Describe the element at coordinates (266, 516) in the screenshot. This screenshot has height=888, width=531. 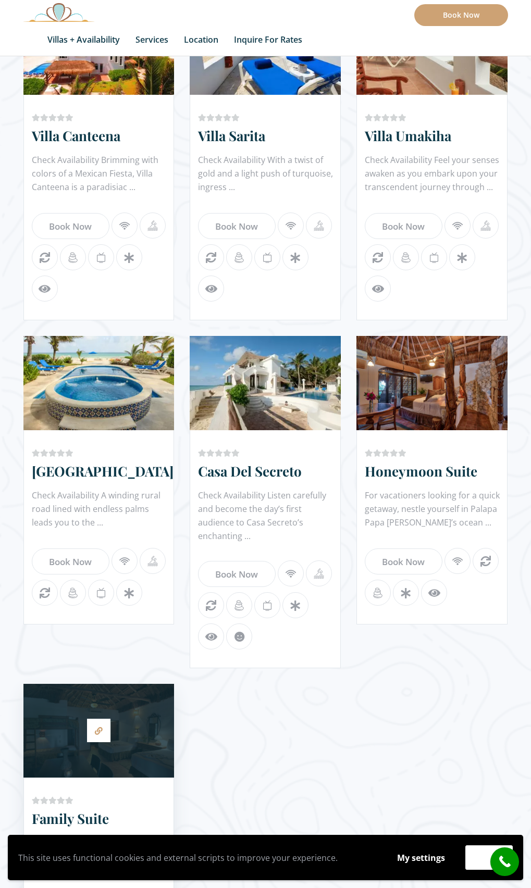
I see `div: Check Availability Listen carefully and become the day’s first audience to Casa Secreto’s enchant...` at that location.